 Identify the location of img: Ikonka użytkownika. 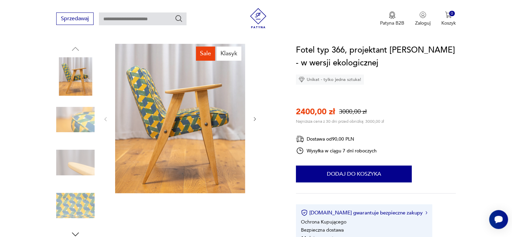
(423, 15).